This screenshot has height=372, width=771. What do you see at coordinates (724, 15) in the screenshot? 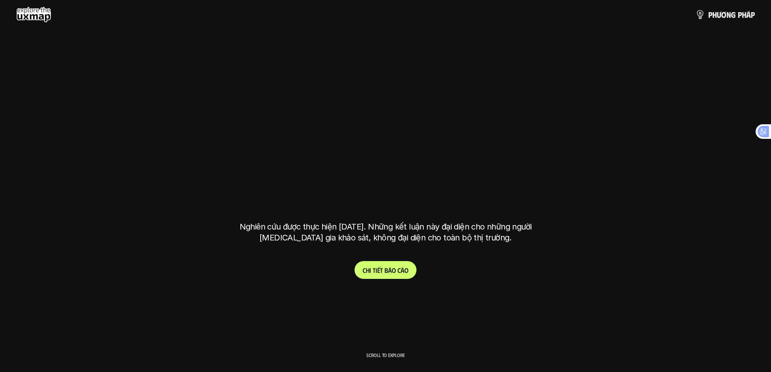
I see `span: ơ` at bounding box center [724, 15].